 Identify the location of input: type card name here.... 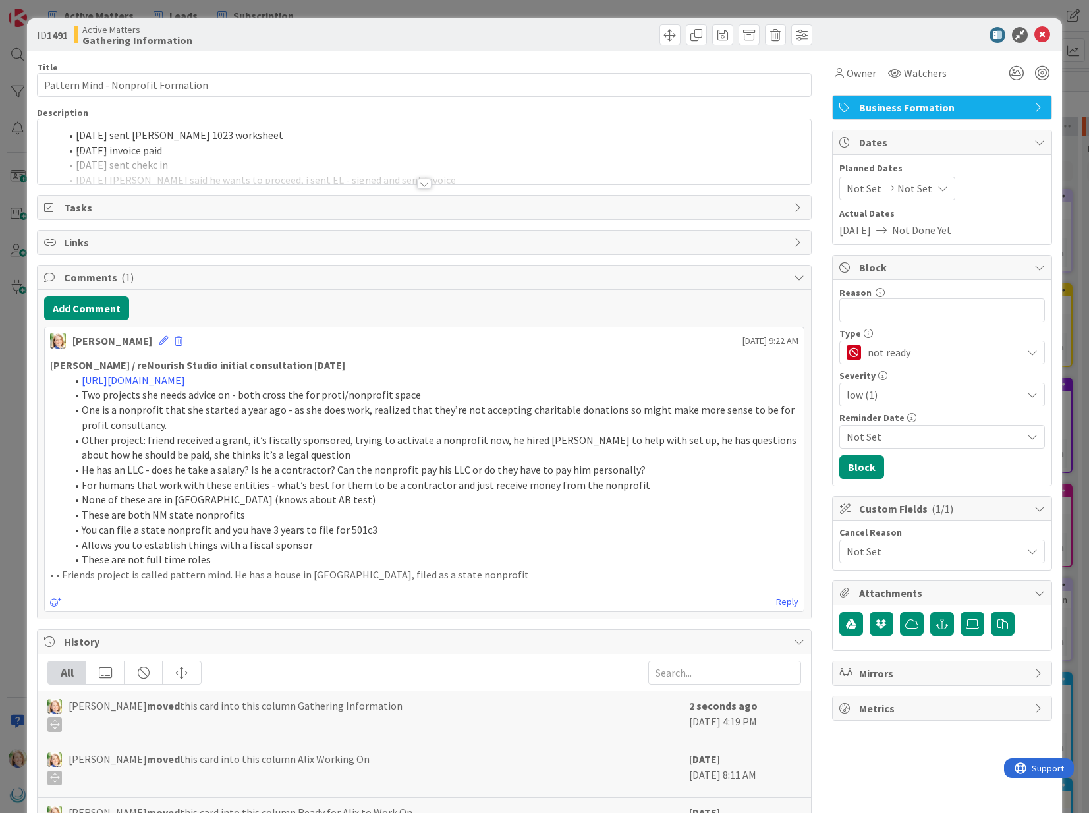
(424, 85).